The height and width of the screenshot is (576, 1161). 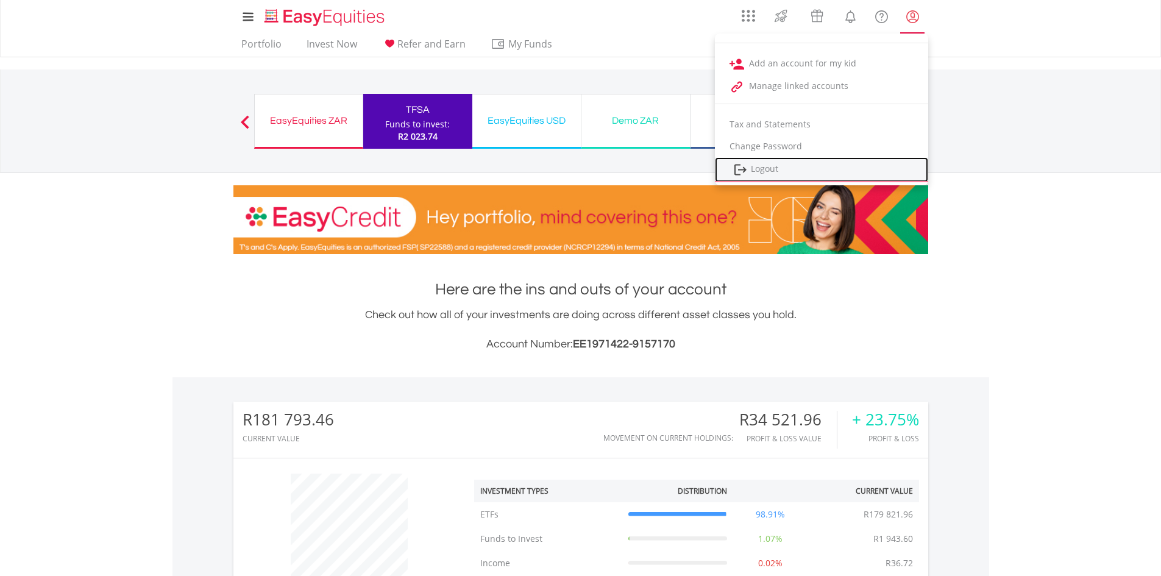 I want to click on img: thrive-v2.svg, so click(x=781, y=16).